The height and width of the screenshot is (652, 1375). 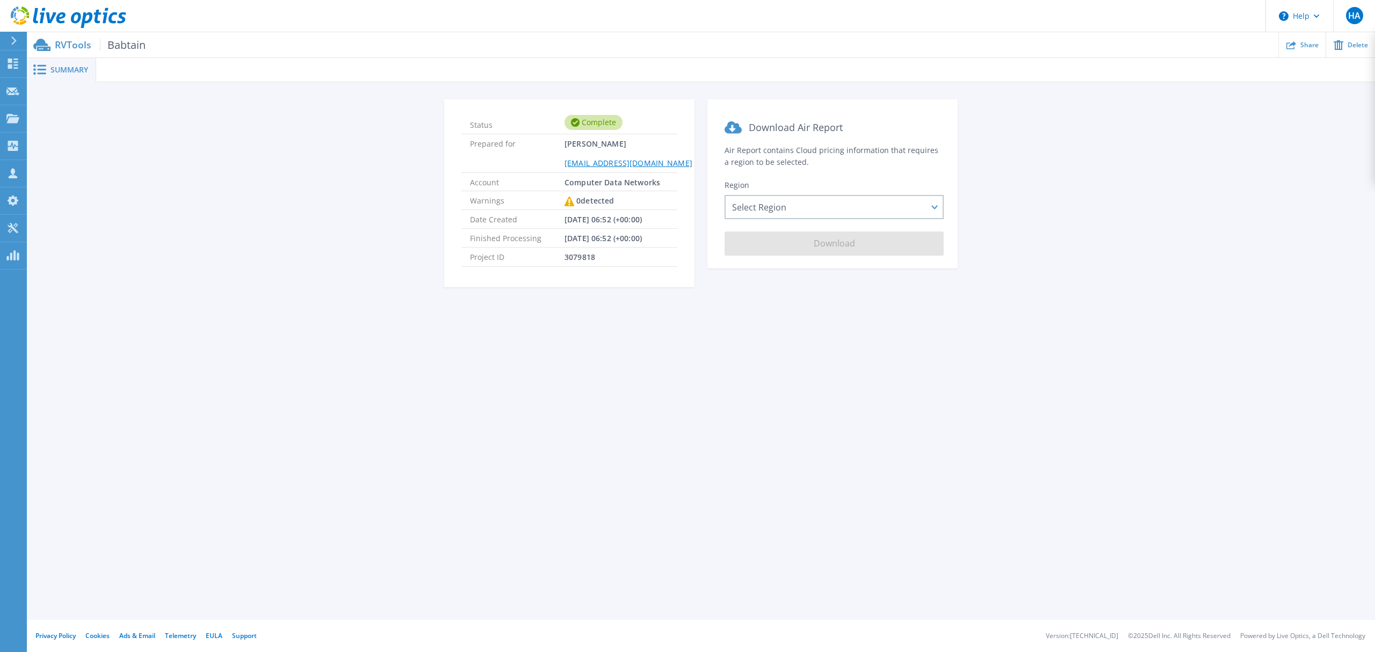 What do you see at coordinates (1179, 636) in the screenshot?
I see `li: © 2025 Dell Inc. All Rights Reserved` at bounding box center [1179, 636].